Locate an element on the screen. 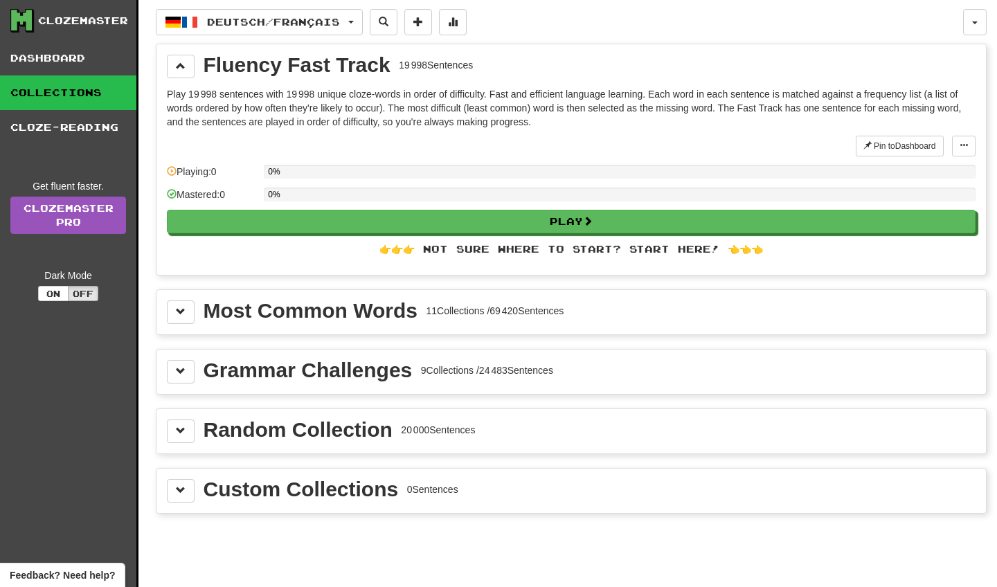 This screenshot has height=587, width=997. button: Off is located at coordinates (83, 294).